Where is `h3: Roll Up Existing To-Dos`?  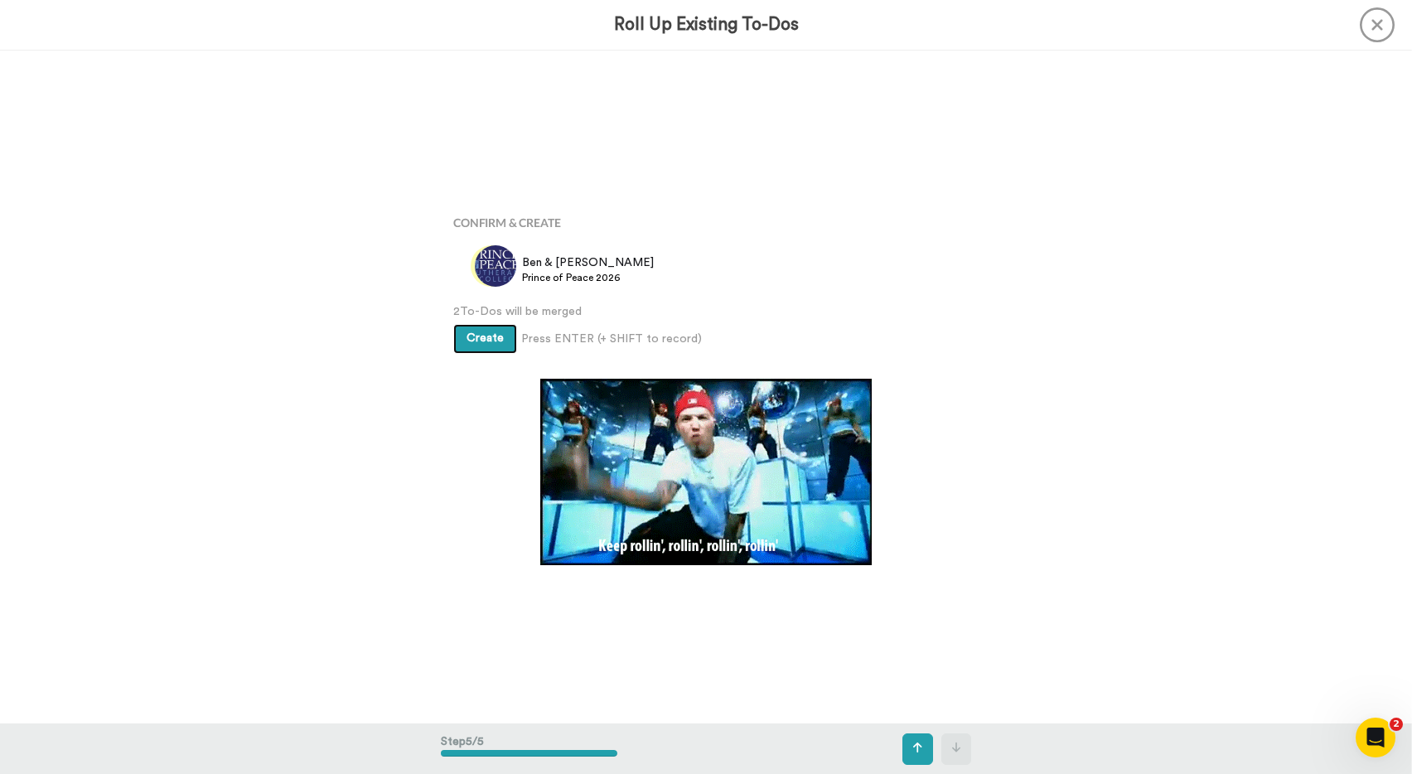
h3: Roll Up Existing To-Dos is located at coordinates (706, 24).